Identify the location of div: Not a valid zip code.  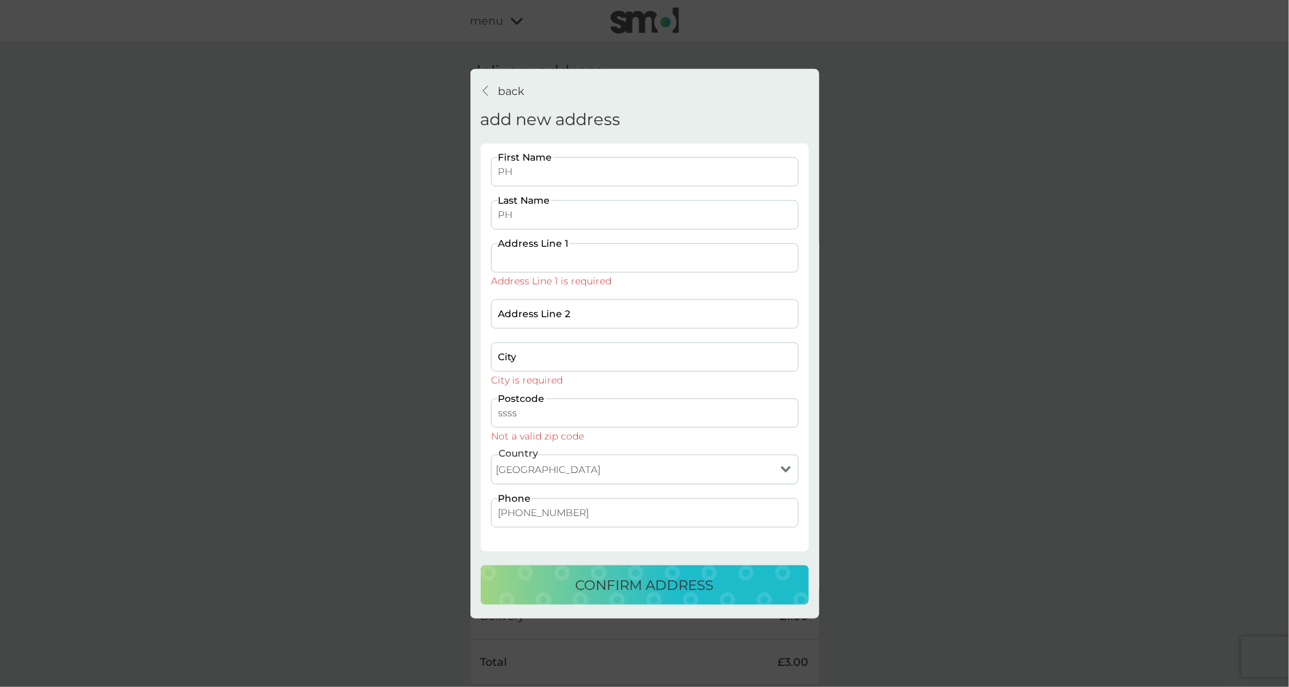
(538, 436).